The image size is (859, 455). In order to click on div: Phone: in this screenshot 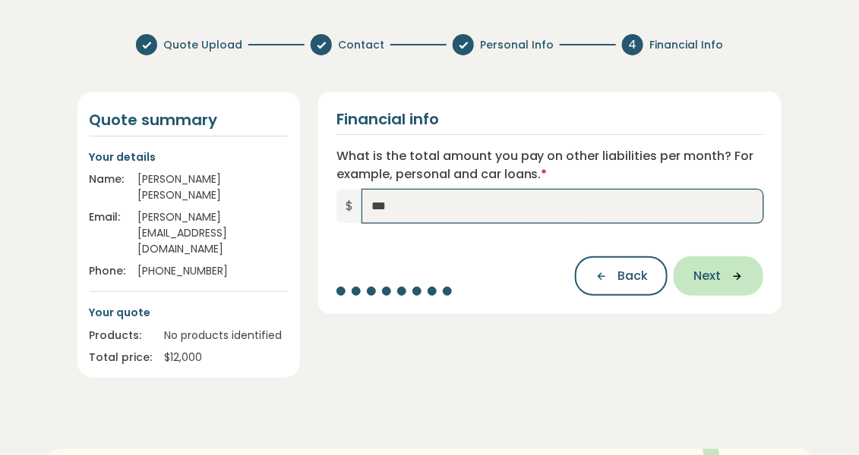, I will do `click(108, 271)`.